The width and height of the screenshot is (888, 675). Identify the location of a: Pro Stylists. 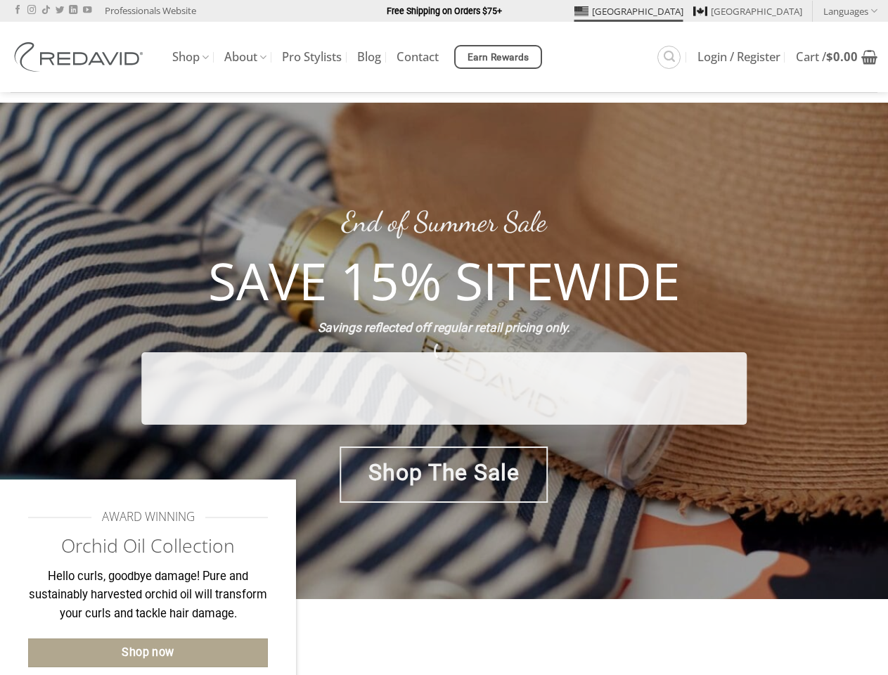
(311, 57).